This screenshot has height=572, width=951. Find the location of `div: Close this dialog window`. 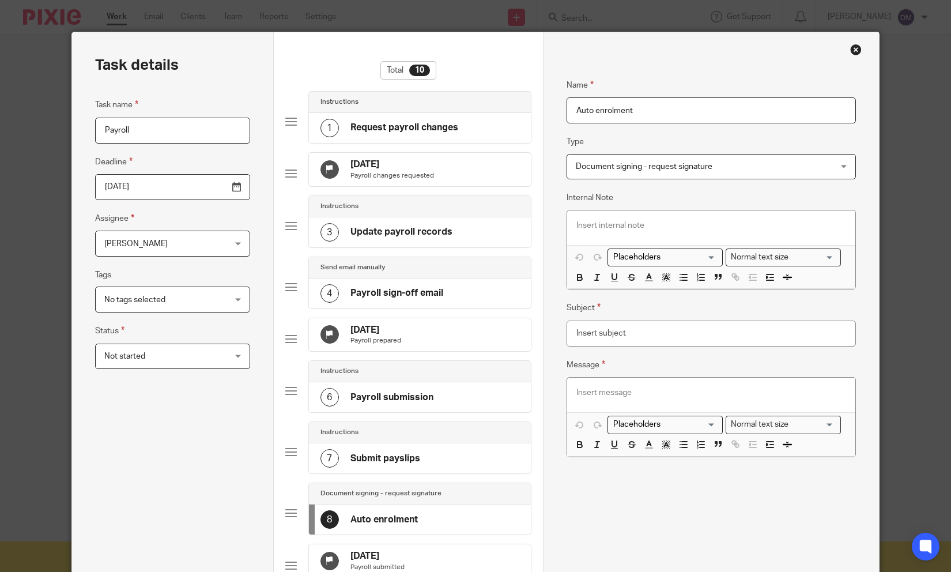

div: Close this dialog window is located at coordinates (856, 50).